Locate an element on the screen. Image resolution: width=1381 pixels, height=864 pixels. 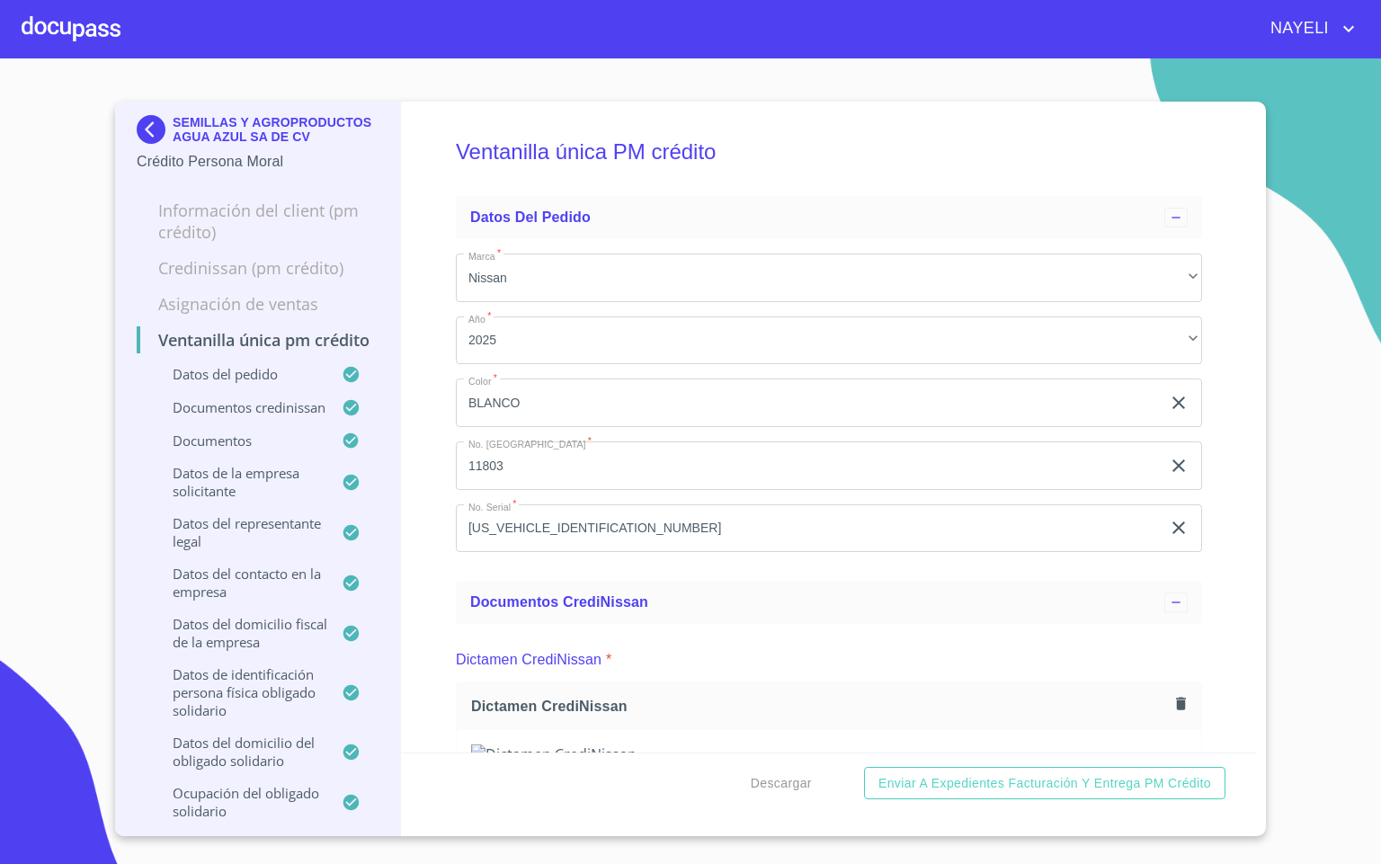
img: Docupass spot blue is located at coordinates (155, 129).